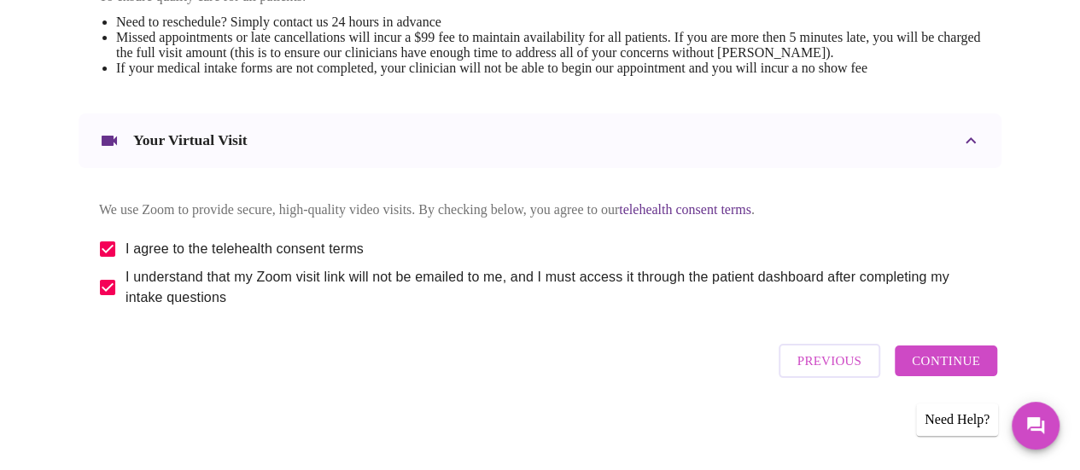 This screenshot has height=470, width=1080. I want to click on div: Your Virtual Visit, so click(540, 141).